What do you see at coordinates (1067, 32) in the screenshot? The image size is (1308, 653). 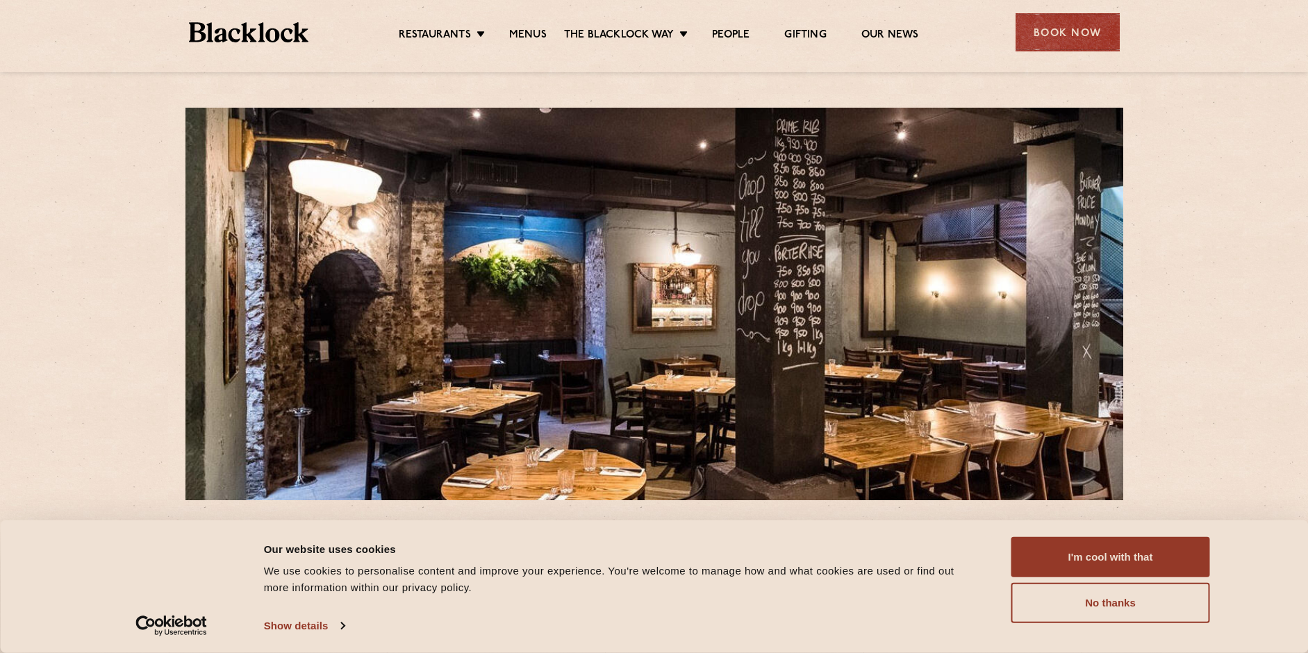 I see `div: Book Now` at bounding box center [1067, 32].